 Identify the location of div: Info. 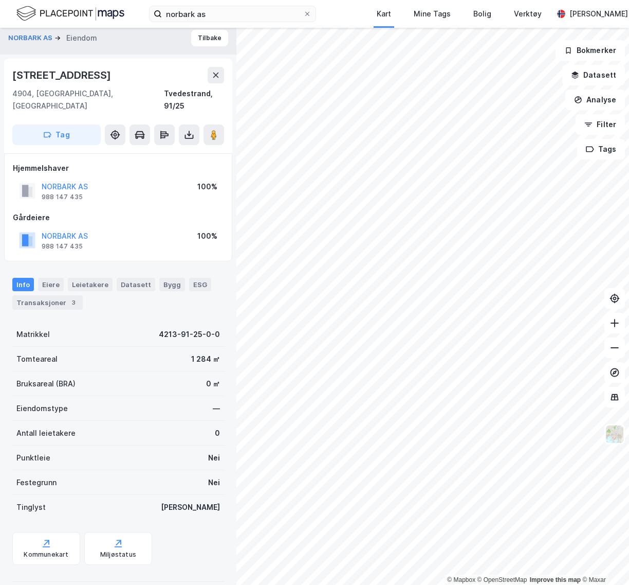
(23, 284).